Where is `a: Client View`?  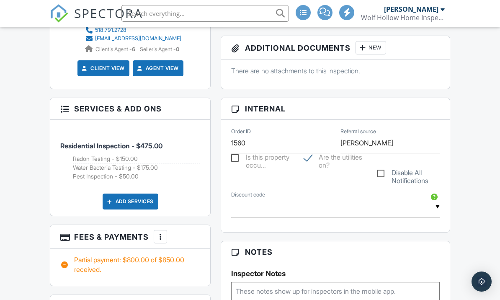
a: Client View is located at coordinates (103, 68).